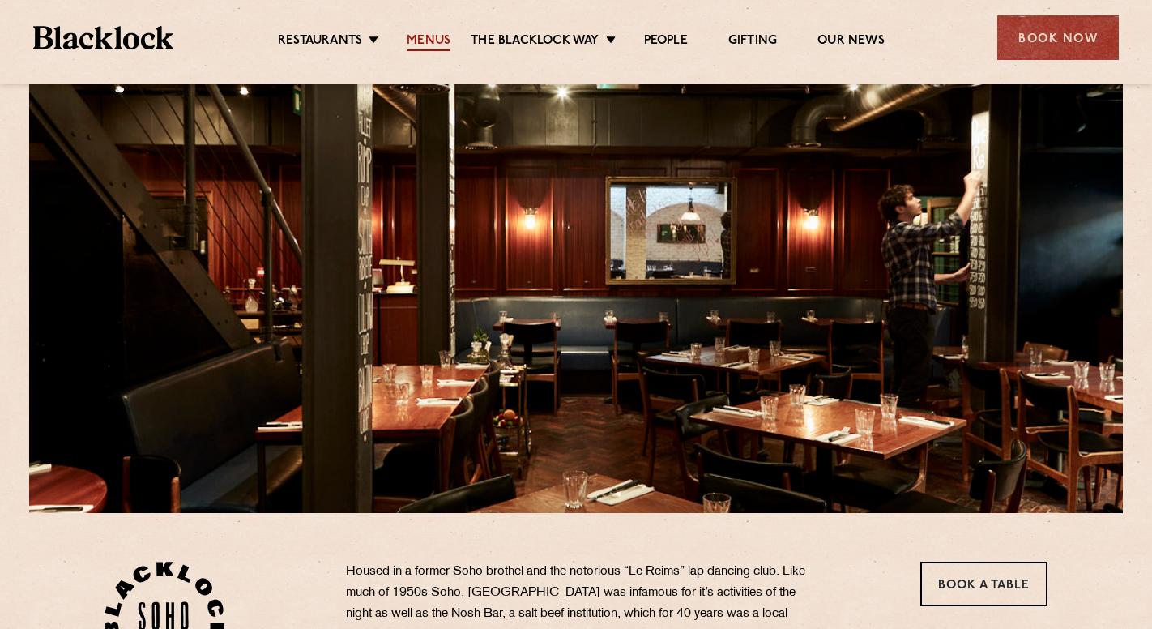 Image resolution: width=1152 pixels, height=629 pixels. Describe the element at coordinates (753, 42) in the screenshot. I see `a: Gifting` at that location.